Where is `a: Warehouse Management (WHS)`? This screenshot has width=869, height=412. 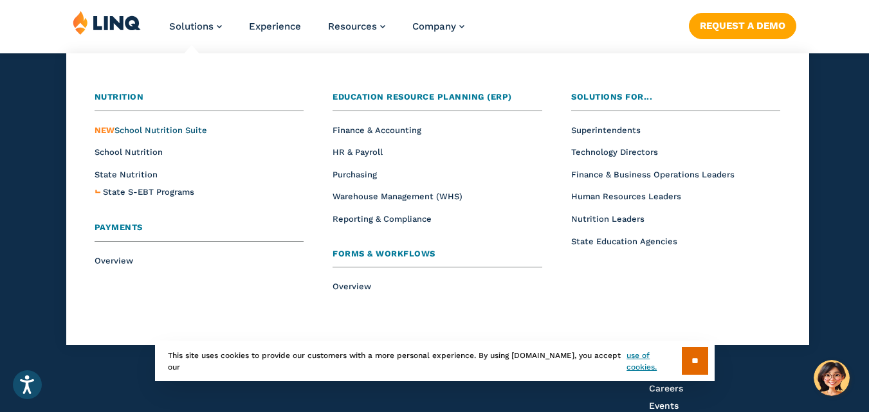
a: Warehouse Management (WHS) is located at coordinates (398, 196).